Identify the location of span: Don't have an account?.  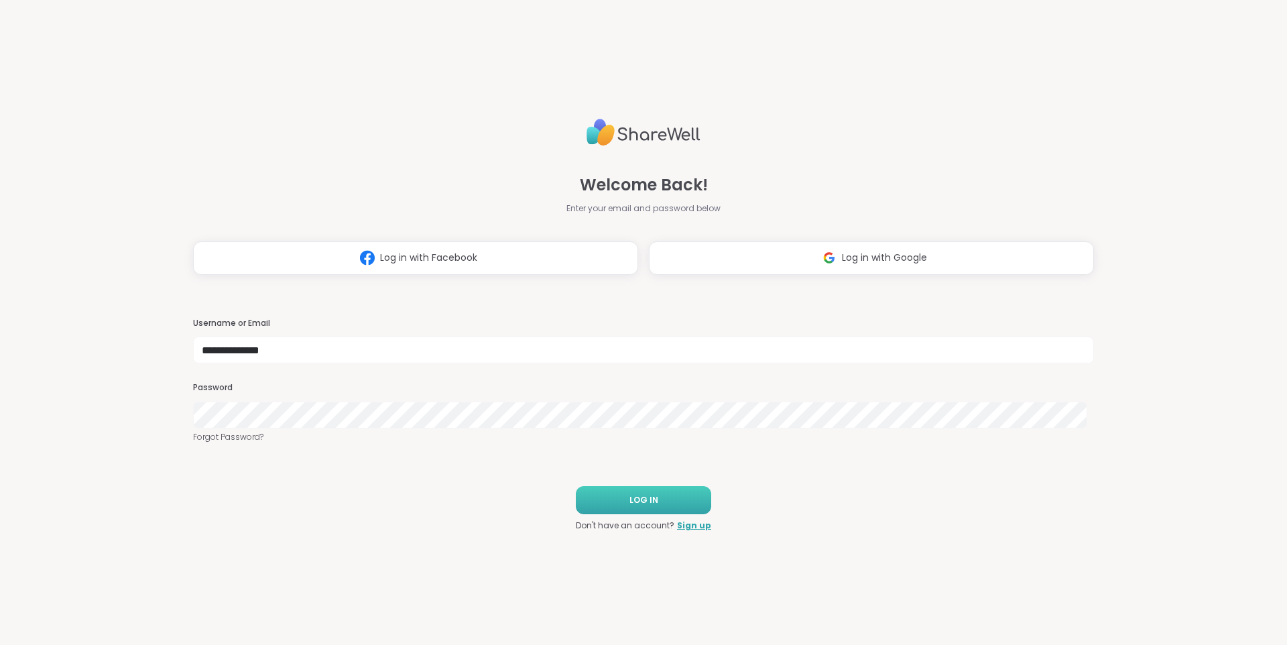
(625, 526).